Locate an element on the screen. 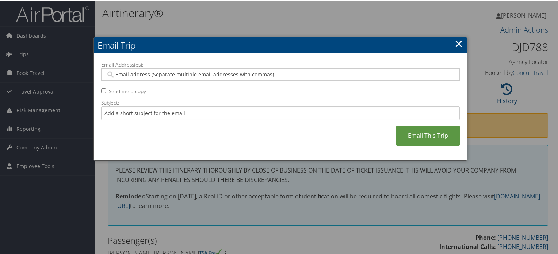 The width and height of the screenshot is (558, 254). label: Subject: is located at coordinates (280, 102).